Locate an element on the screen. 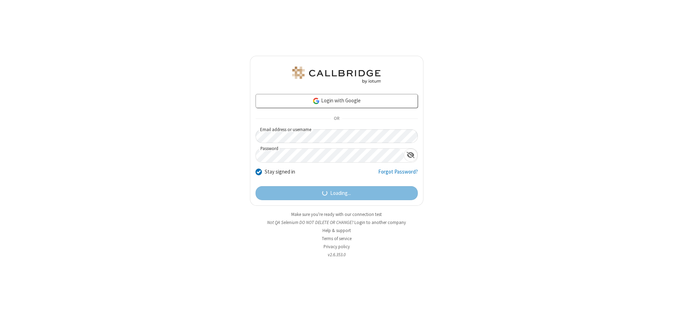  label: Stay signed in is located at coordinates (280, 172).